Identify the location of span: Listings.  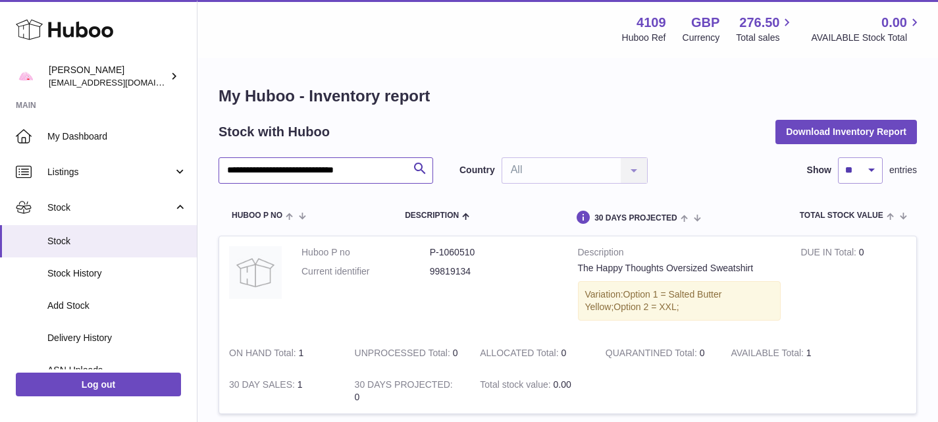
(110, 172).